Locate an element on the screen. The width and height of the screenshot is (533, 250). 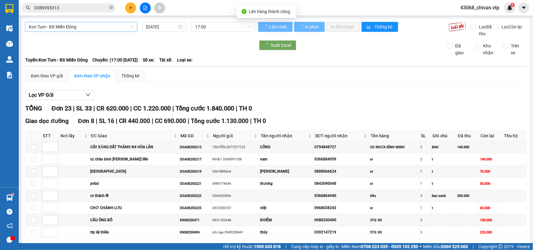
span: Số xe: is located at coordinates (149, 60).